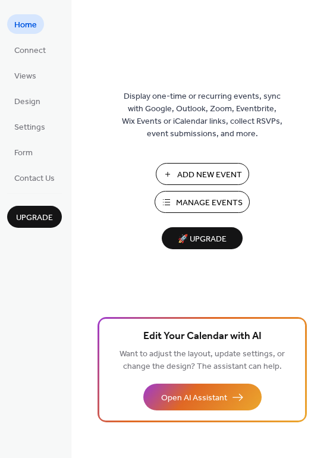 Image resolution: width=333 pixels, height=458 pixels. Describe the element at coordinates (30, 126) in the screenshot. I see `a: Settings` at that location.